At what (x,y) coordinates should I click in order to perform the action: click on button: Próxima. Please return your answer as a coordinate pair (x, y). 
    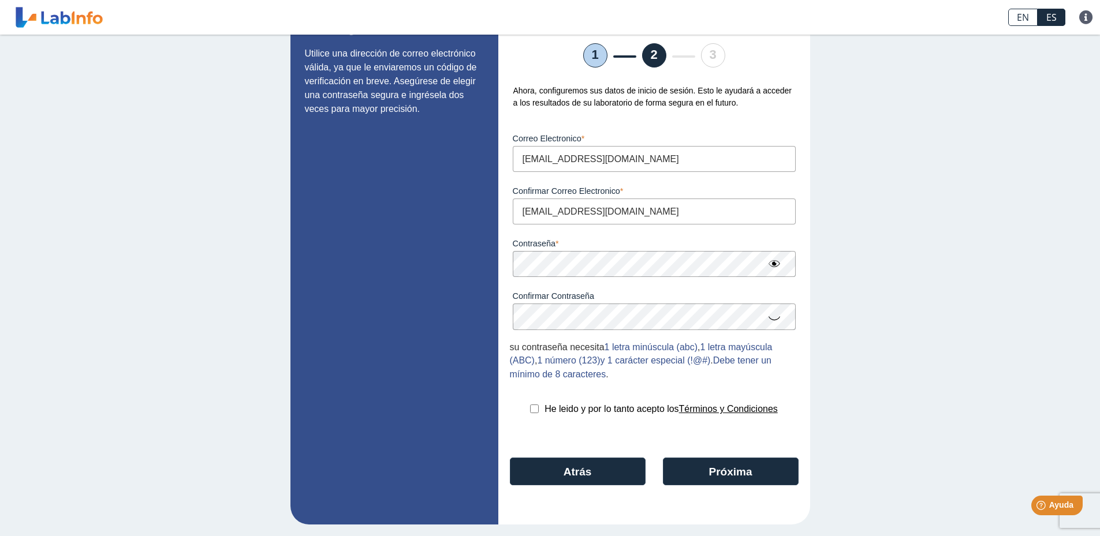
    Looking at the image, I should click on (730, 472).